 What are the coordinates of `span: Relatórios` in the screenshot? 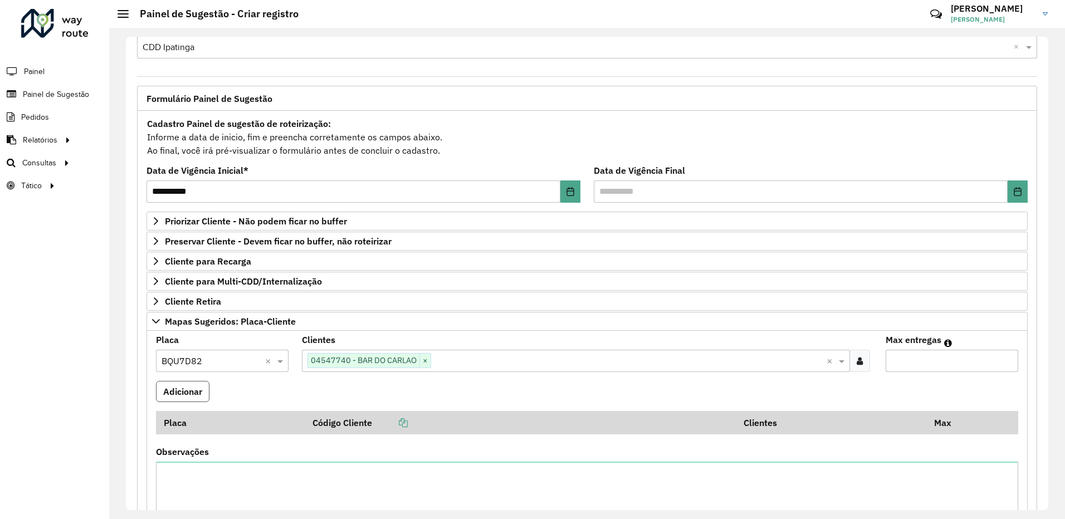 It's located at (40, 140).